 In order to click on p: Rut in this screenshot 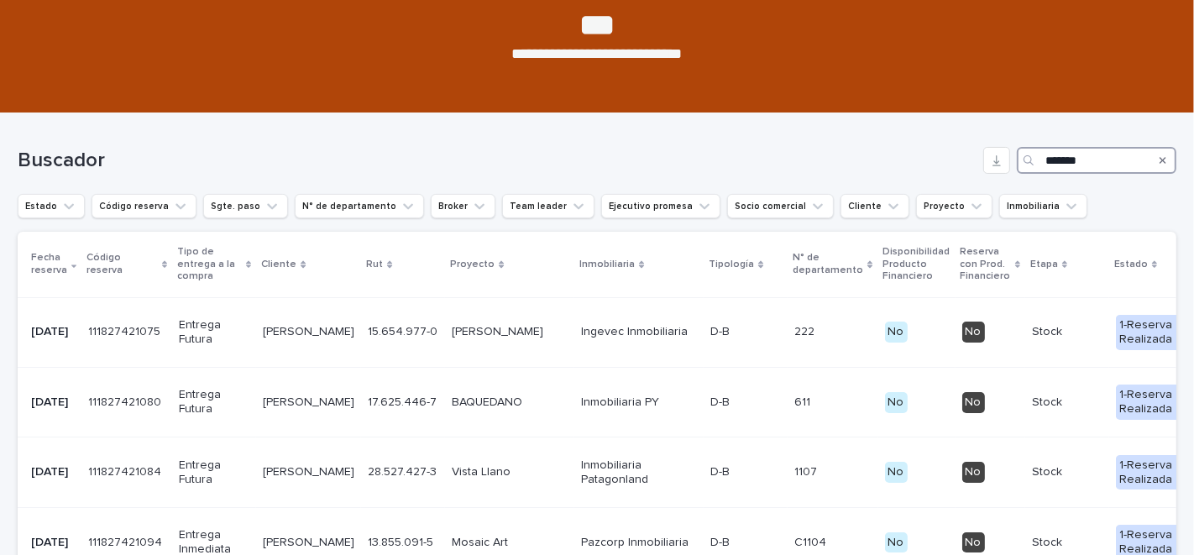, I will do `click(375, 265)`.